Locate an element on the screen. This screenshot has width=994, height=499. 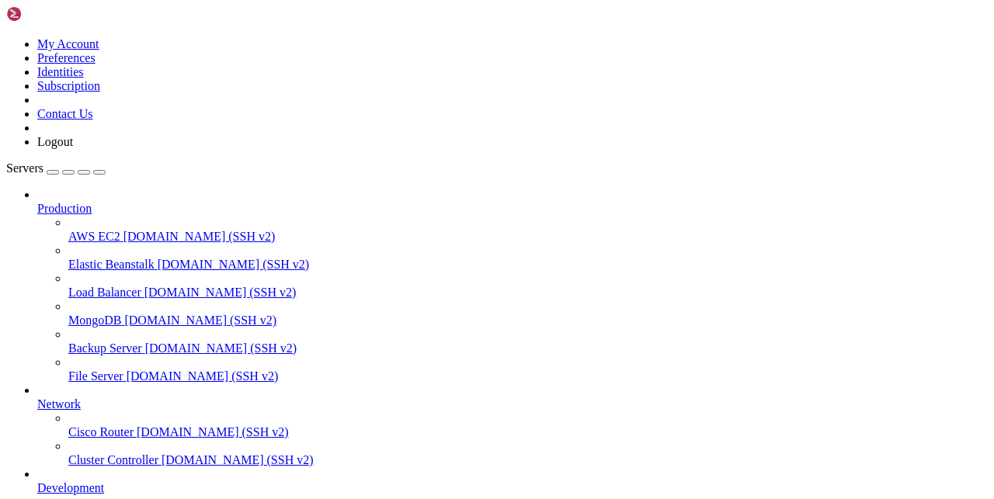
span: Cluster Controller is located at coordinates (113, 460).